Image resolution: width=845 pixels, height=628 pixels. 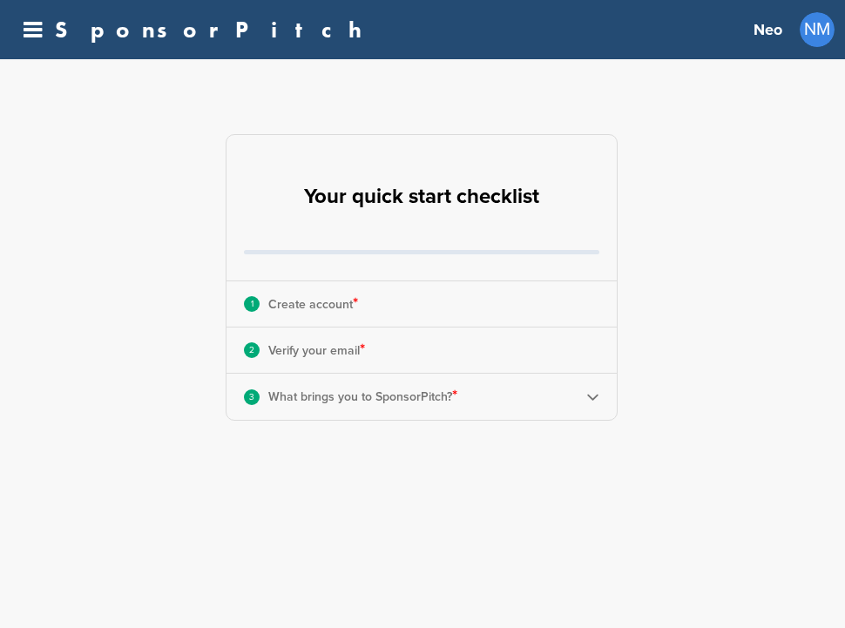 I want to click on p: Create account, so click(x=313, y=304).